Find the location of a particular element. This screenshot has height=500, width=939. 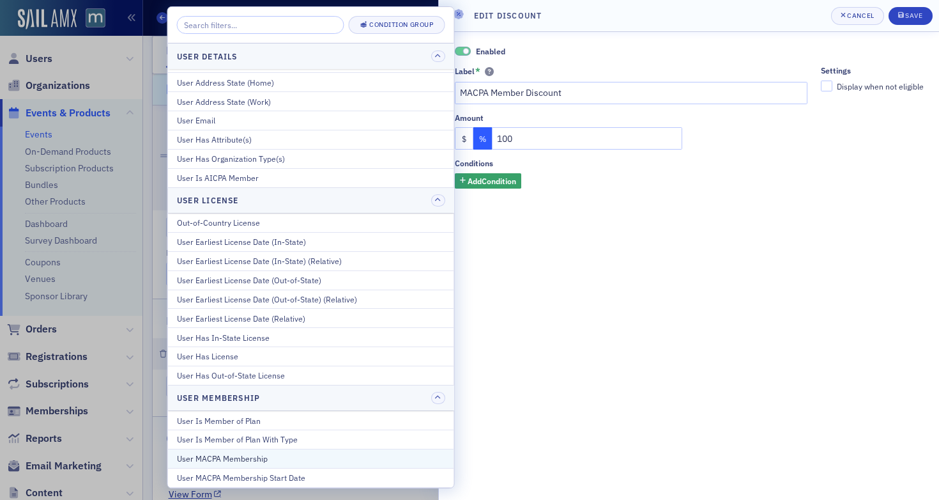

div: User Is Member of Plan With Type is located at coordinates (311, 439).